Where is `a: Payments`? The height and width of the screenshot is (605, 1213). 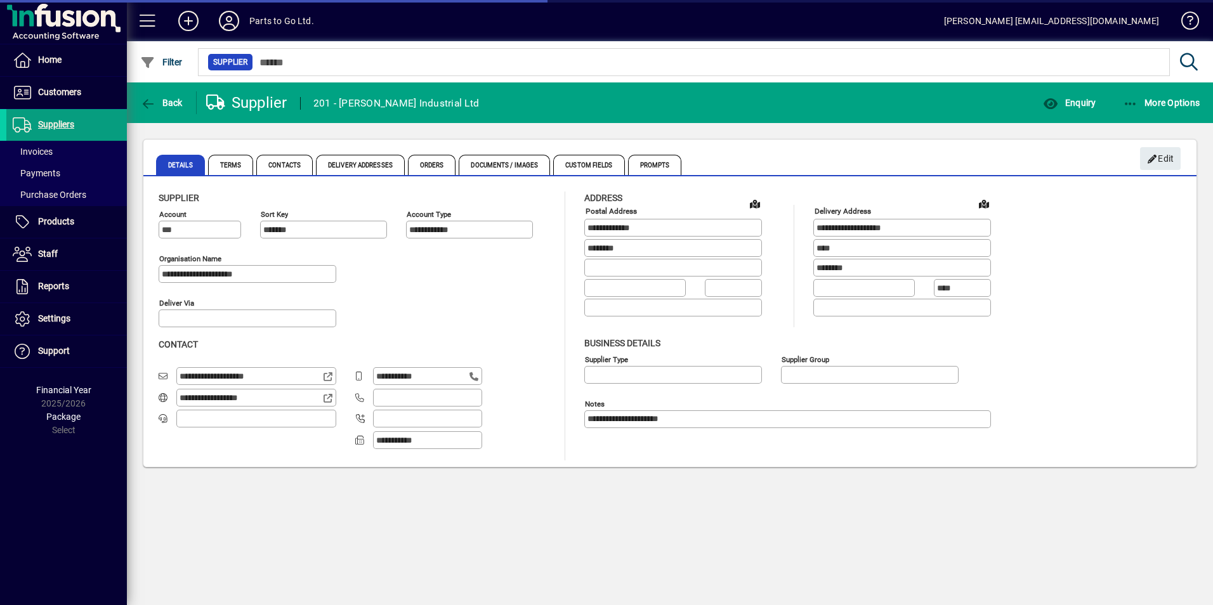
a: Payments is located at coordinates (67, 173).